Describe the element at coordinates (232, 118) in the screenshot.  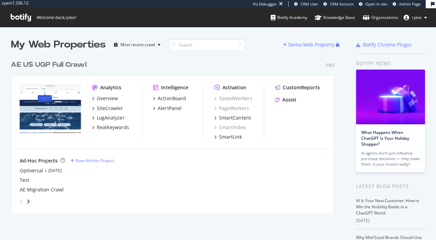
I see `a: SmartContent` at that location.